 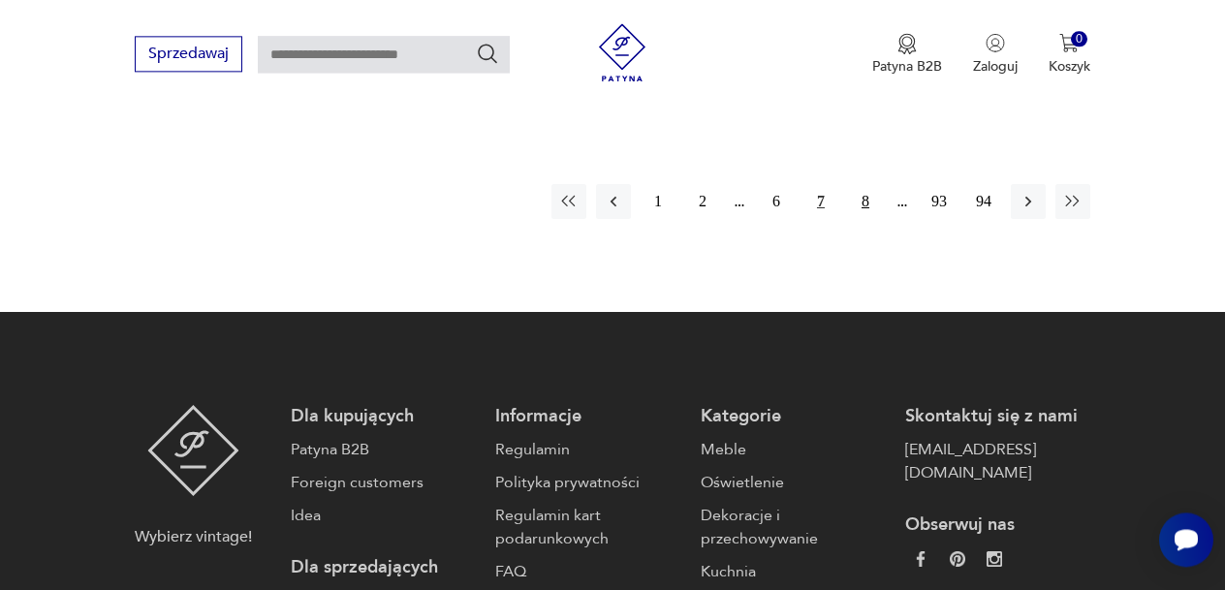 I want to click on a: Oświetlenie, so click(x=793, y=483).